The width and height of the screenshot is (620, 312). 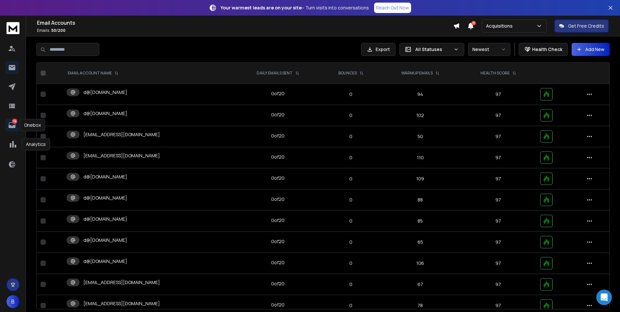 I want to click on span: B, so click(x=13, y=301).